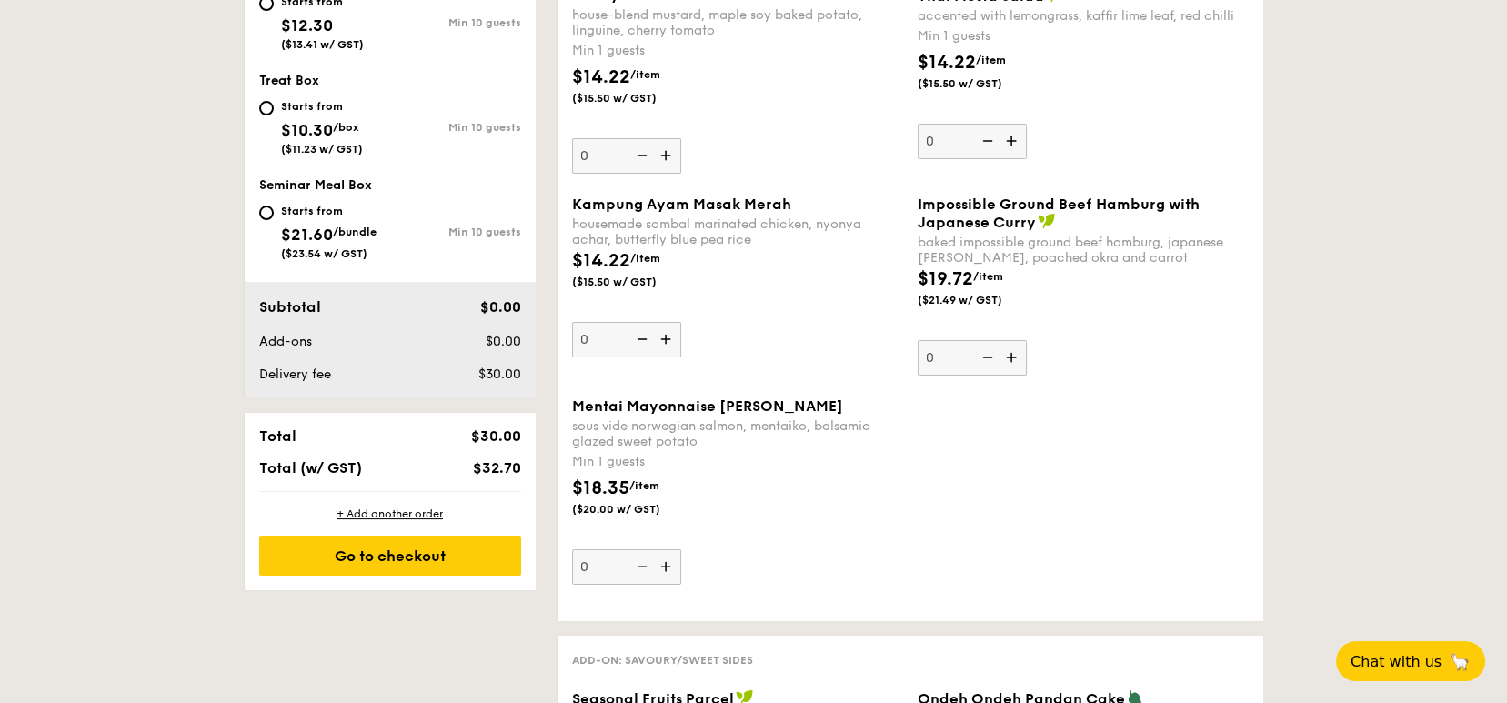 The height and width of the screenshot is (703, 1507). Describe the element at coordinates (496, 468) in the screenshot. I see `span: $32.70` at that location.